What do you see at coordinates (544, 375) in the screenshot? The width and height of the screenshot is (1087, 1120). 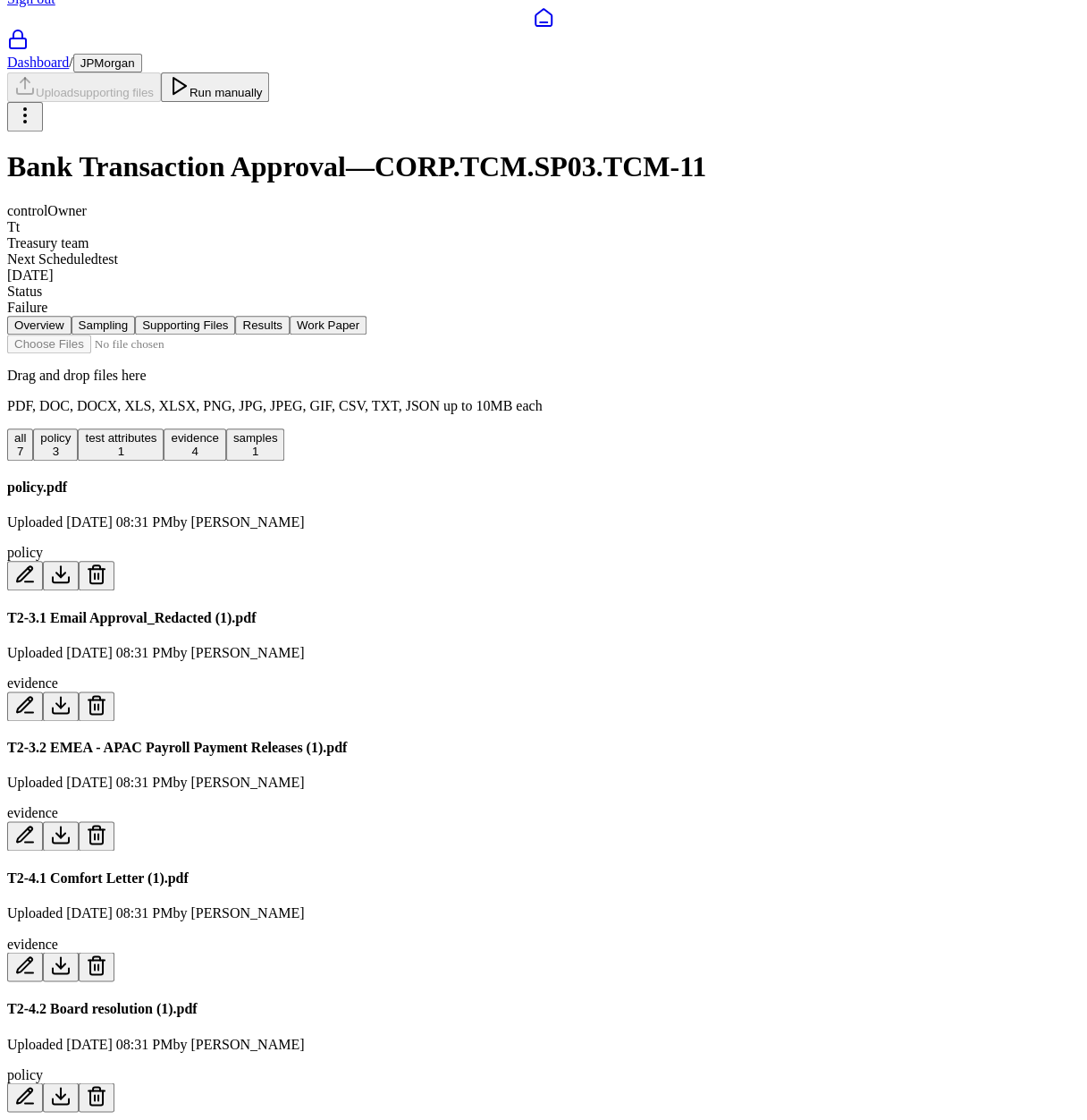 I see `p: Drag and drop files here` at bounding box center [544, 375].